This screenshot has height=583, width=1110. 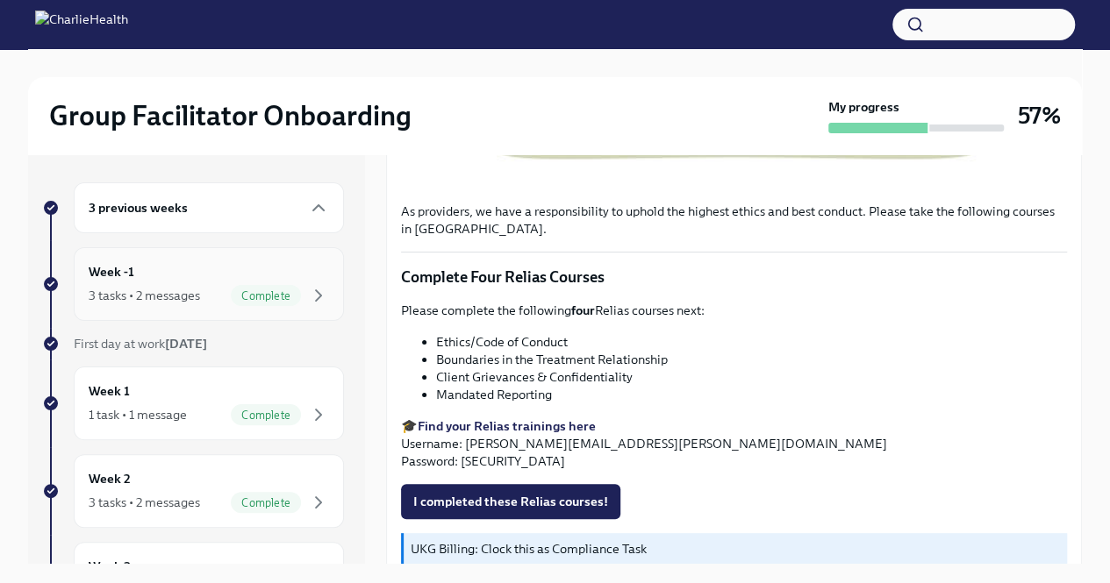 I want to click on span: I completed these Relias courses!, so click(x=511, y=502).